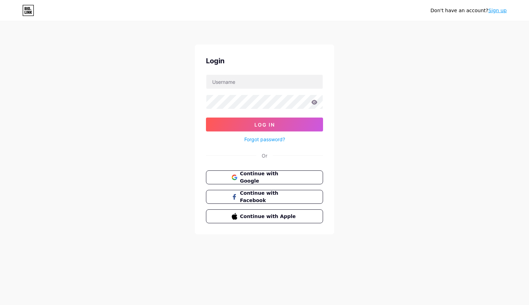 The image size is (529, 305). What do you see at coordinates (497, 10) in the screenshot?
I see `a: Sign up` at bounding box center [497, 10].